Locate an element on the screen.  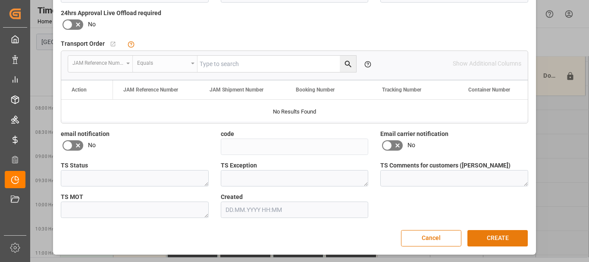
div: Action is located at coordinates (79, 90).